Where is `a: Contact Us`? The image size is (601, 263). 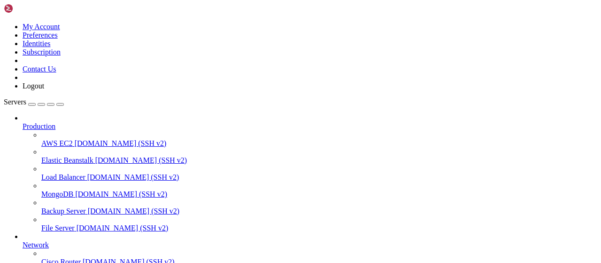
a: Contact Us is located at coordinates (39, 69).